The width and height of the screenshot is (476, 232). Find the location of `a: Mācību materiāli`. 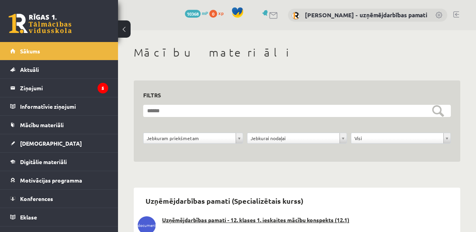

a: Mācību materiāli is located at coordinates (59, 125).